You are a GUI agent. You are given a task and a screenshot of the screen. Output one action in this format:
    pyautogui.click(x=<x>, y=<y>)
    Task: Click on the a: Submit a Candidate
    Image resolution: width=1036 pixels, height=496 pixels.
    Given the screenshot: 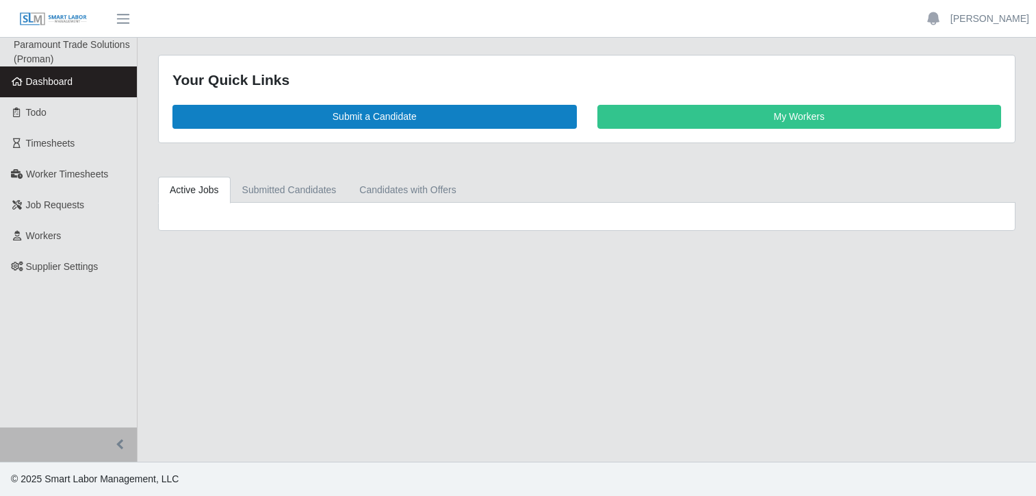 What is the action you would take?
    pyautogui.click(x=374, y=116)
    